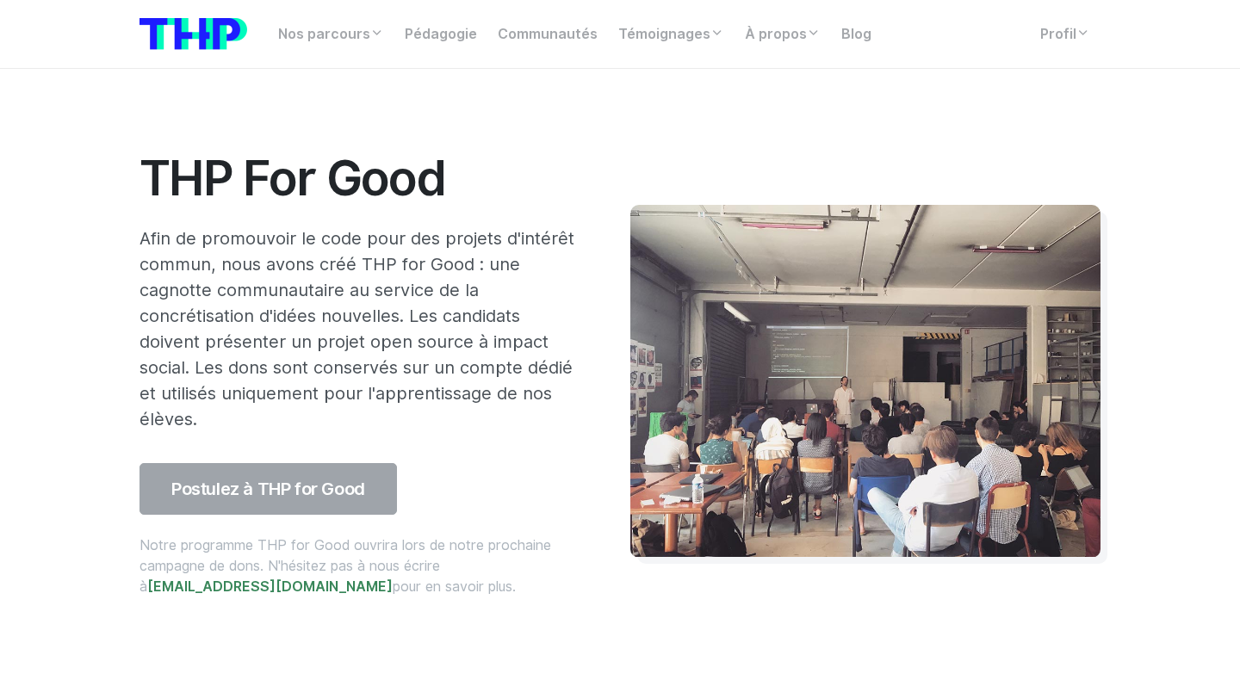 Image resolution: width=1240 pixels, height=686 pixels. Describe the element at coordinates (671, 34) in the screenshot. I see `a: Témoignages` at that location.